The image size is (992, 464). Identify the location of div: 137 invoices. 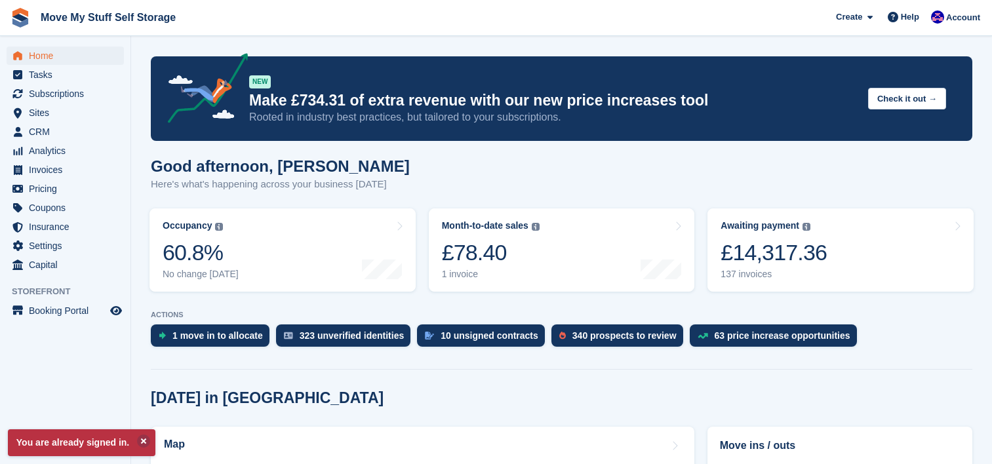
(774, 274).